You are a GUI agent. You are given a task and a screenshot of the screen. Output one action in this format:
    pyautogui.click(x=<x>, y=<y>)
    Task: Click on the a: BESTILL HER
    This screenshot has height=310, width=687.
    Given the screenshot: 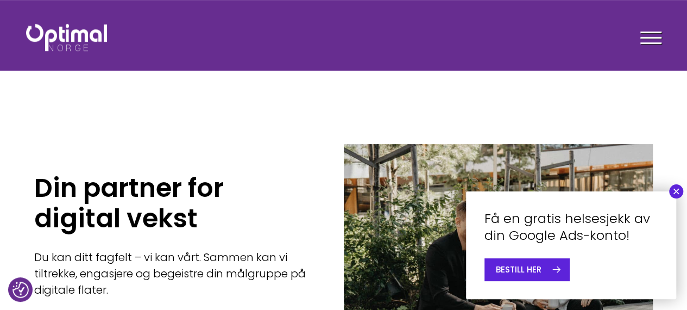 What is the action you would take?
    pyautogui.click(x=527, y=269)
    